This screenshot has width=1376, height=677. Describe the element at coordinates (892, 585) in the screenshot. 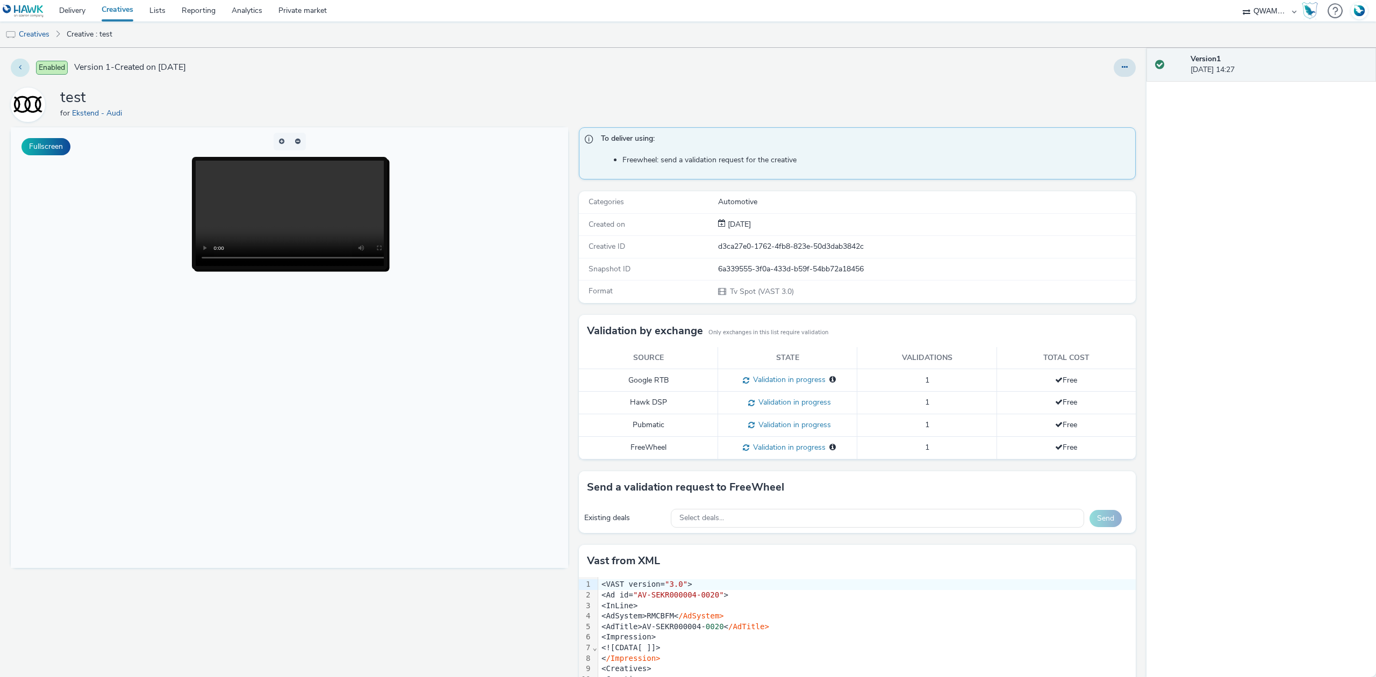

I see `div: <VAST version= >` at that location.